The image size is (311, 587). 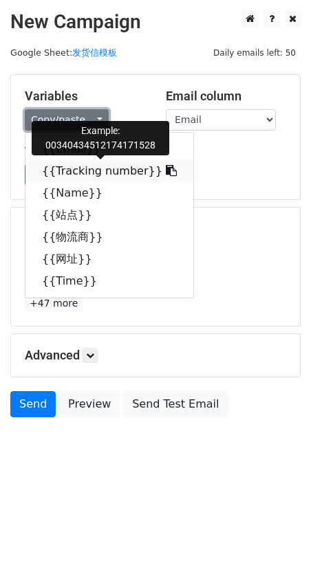 I want to click on a: {{物流商}}, so click(x=109, y=237).